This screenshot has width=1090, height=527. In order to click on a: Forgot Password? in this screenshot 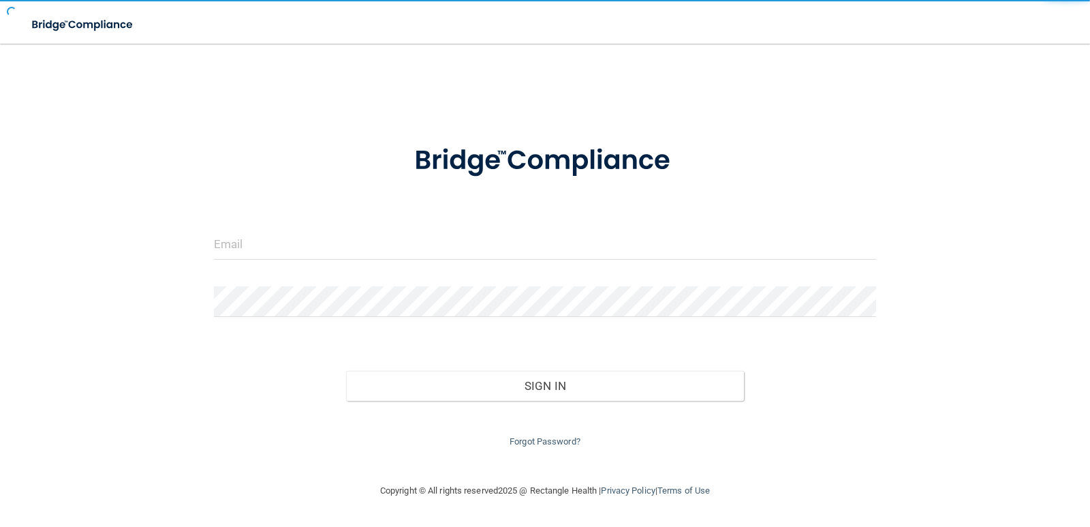, I will do `click(545, 441)`.